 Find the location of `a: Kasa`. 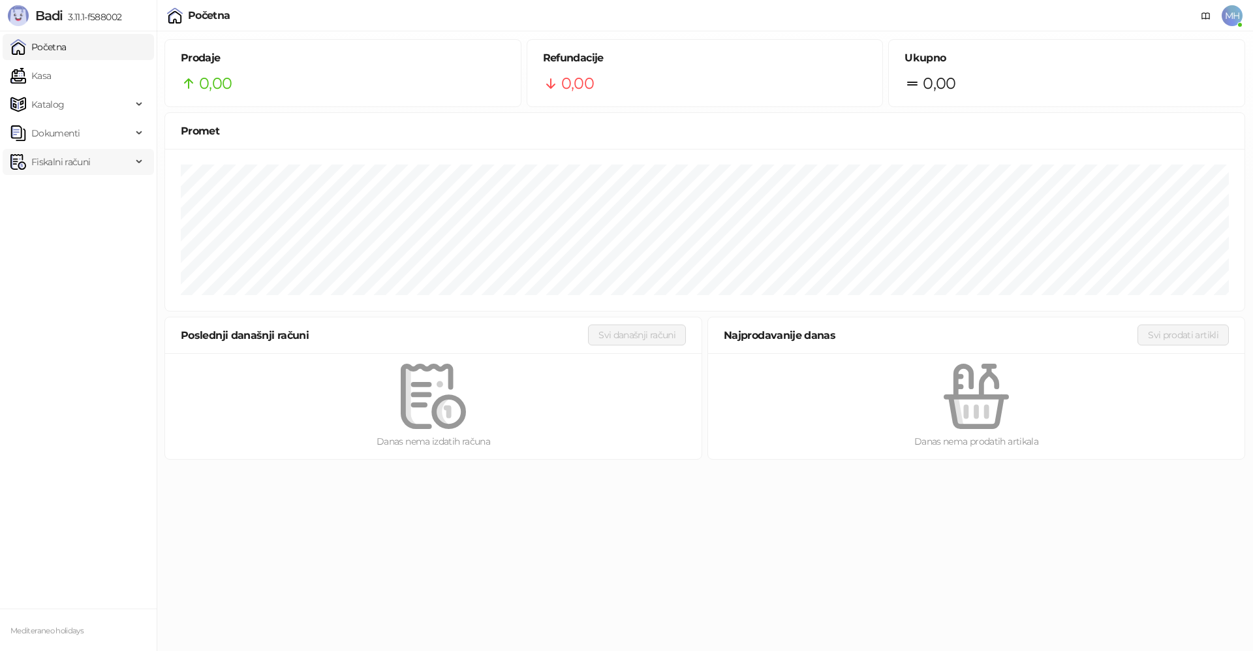

a: Kasa is located at coordinates (31, 76).